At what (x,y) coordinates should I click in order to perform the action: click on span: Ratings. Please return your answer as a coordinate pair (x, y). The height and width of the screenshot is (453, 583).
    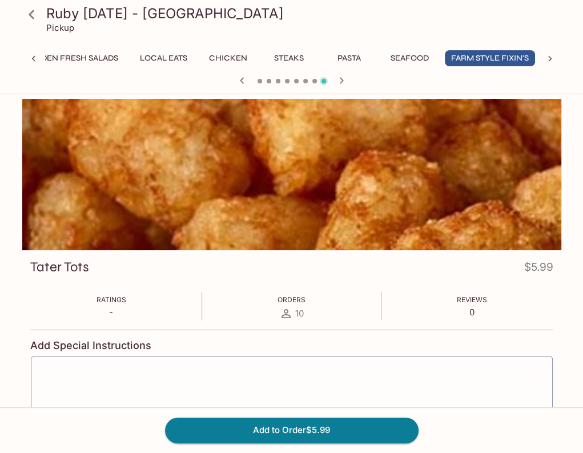
    Looking at the image, I should click on (111, 299).